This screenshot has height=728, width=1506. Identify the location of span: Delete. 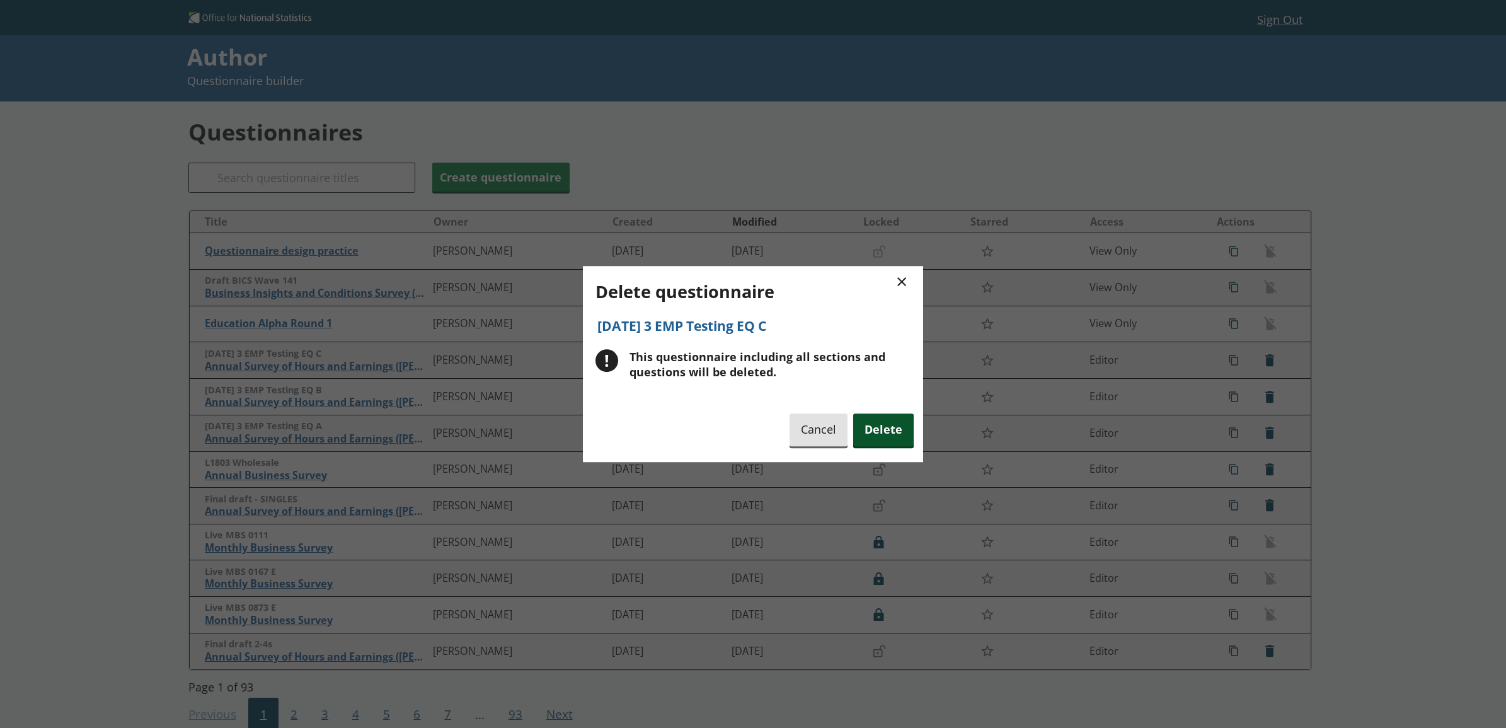
(883, 430).